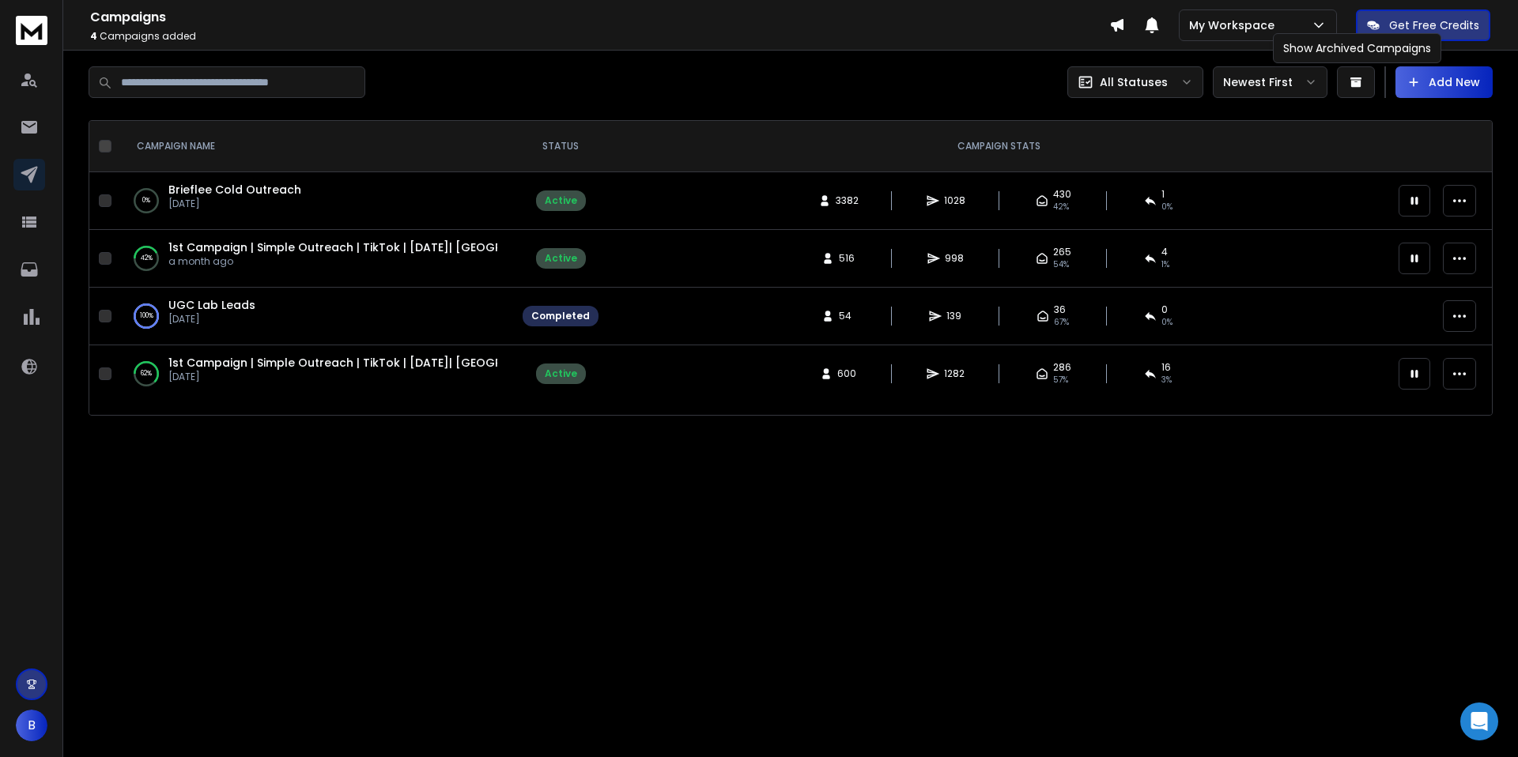 This screenshot has width=1518, height=757. What do you see at coordinates (1062, 368) in the screenshot?
I see `span: 286` at bounding box center [1062, 368].